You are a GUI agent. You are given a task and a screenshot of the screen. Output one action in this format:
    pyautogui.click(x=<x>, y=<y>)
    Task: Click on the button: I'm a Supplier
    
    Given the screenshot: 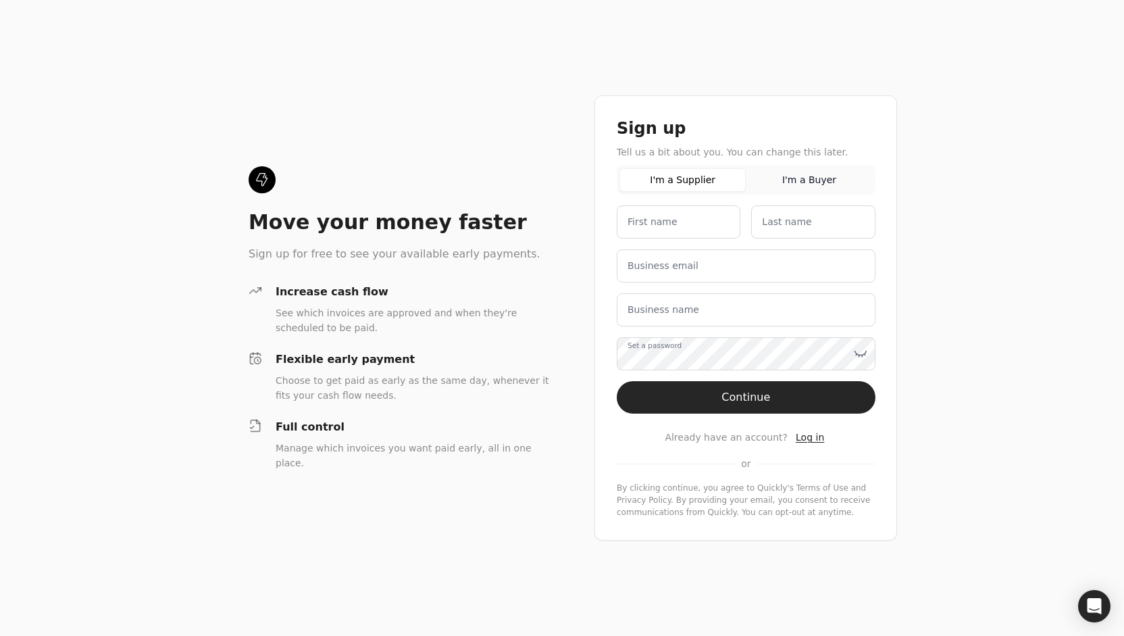 What is the action you would take?
    pyautogui.click(x=682, y=180)
    